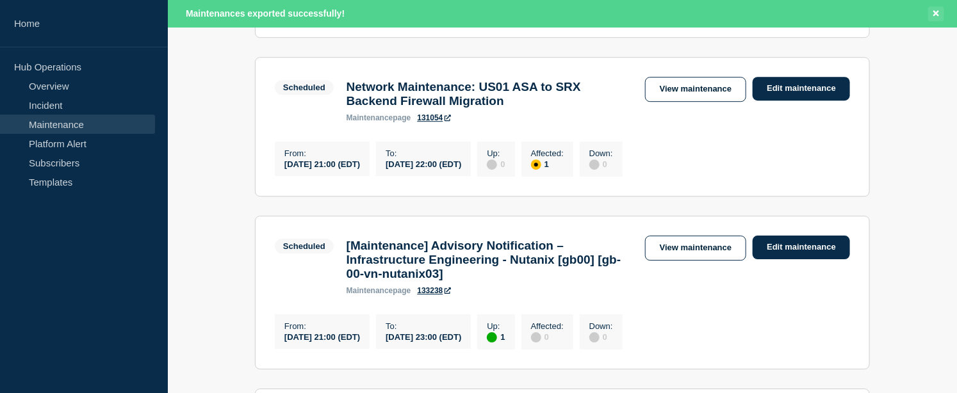 Image resolution: width=957 pixels, height=393 pixels. I want to click on a: 131054, so click(433, 118).